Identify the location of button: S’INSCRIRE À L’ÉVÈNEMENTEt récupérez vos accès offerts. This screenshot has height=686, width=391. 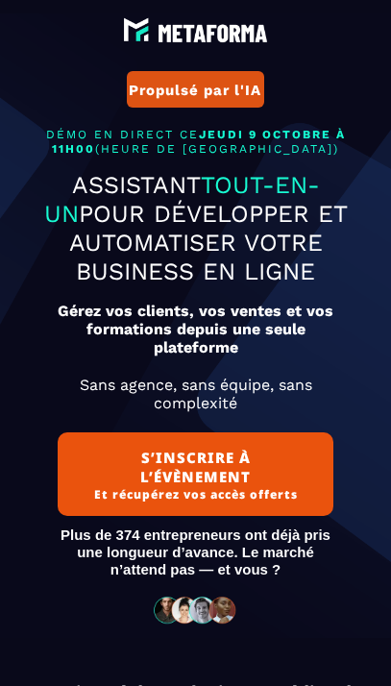
(195, 474).